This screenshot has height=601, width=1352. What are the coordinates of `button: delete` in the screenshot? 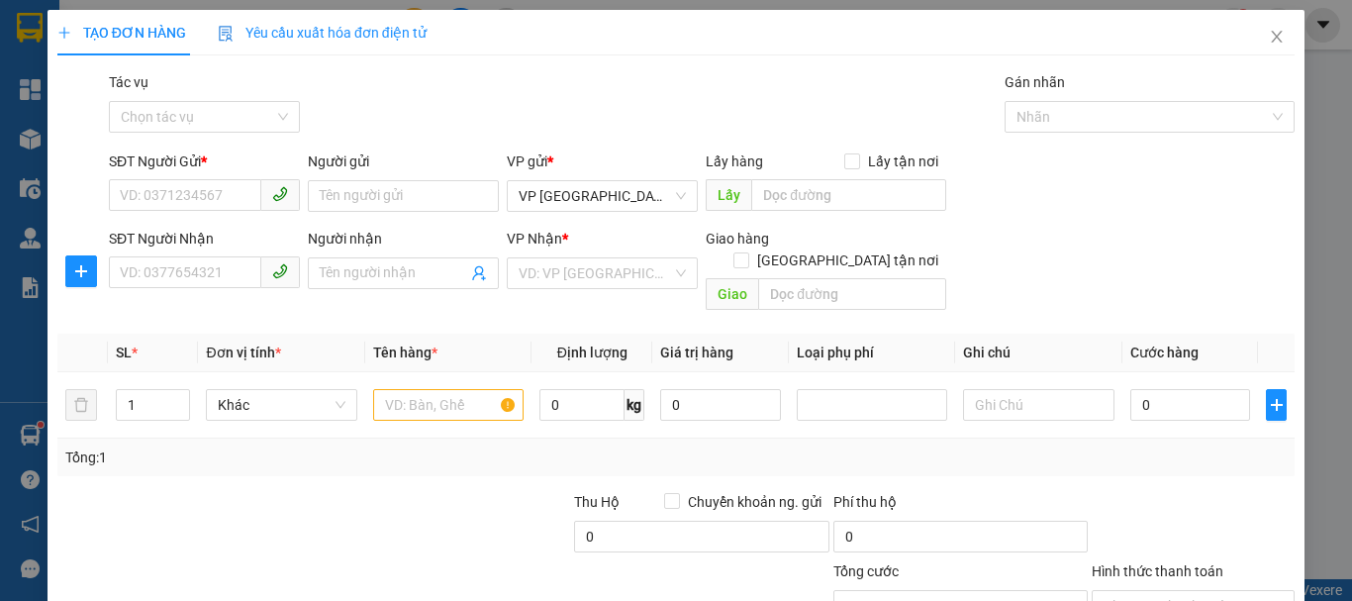 It's located at (81, 405).